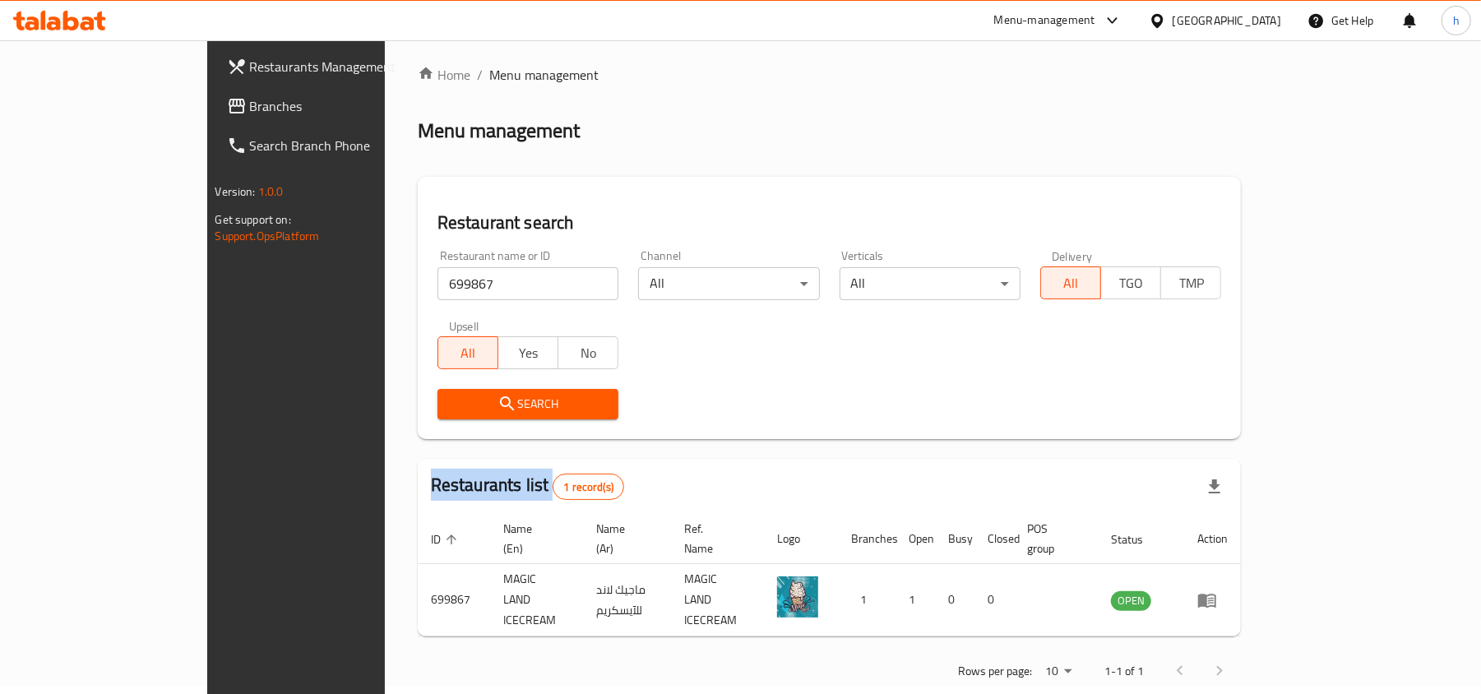 The width and height of the screenshot is (1481, 694). What do you see at coordinates (528, 404) in the screenshot?
I see `button: Search` at bounding box center [528, 404].